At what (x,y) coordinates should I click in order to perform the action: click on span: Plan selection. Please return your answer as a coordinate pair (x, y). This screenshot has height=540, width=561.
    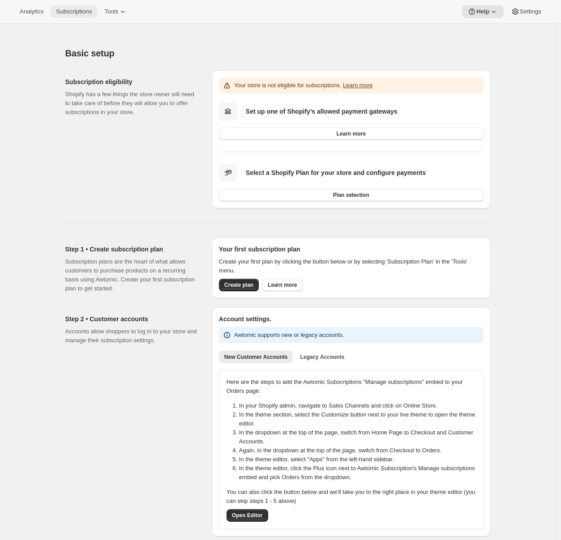
    Looking at the image, I should click on (351, 195).